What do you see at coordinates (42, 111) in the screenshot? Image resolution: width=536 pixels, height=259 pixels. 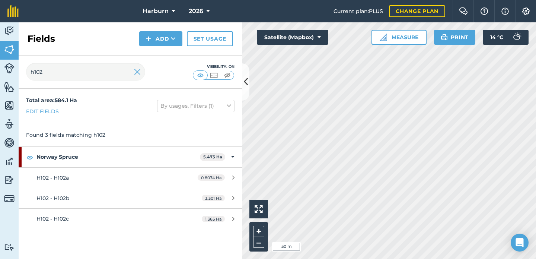 I see `a: Edit fields` at bounding box center [42, 111].